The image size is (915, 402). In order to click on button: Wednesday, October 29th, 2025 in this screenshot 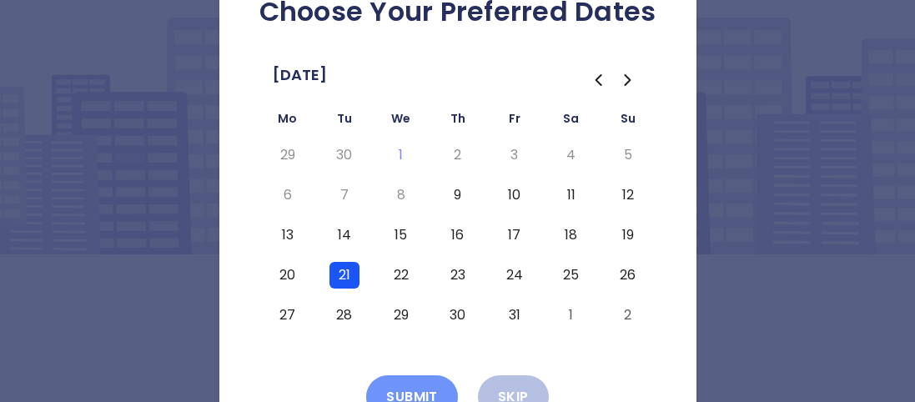, I will do `click(401, 315)`.